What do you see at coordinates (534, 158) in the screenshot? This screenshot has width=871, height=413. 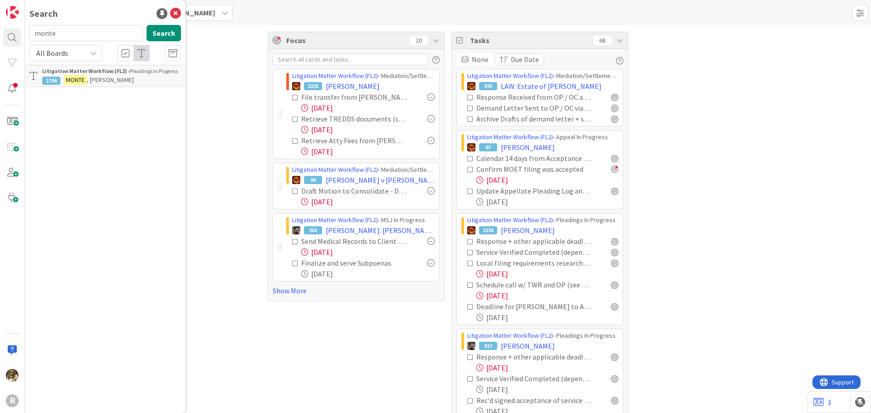 I see `div: Calendar 14 days from Acceptance for OC Response` at bounding box center [534, 158].